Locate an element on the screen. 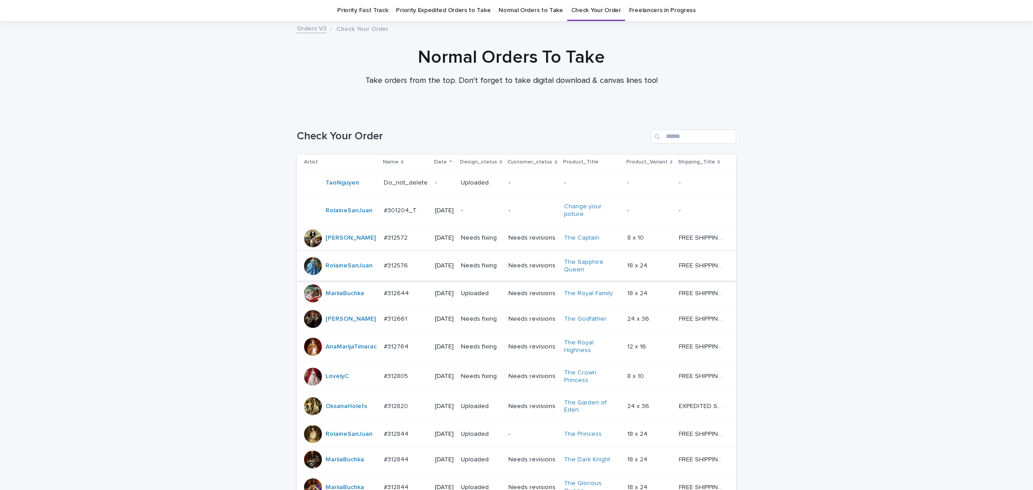 The height and width of the screenshot is (490, 1033). p: 12 x 16 is located at coordinates (637, 346).